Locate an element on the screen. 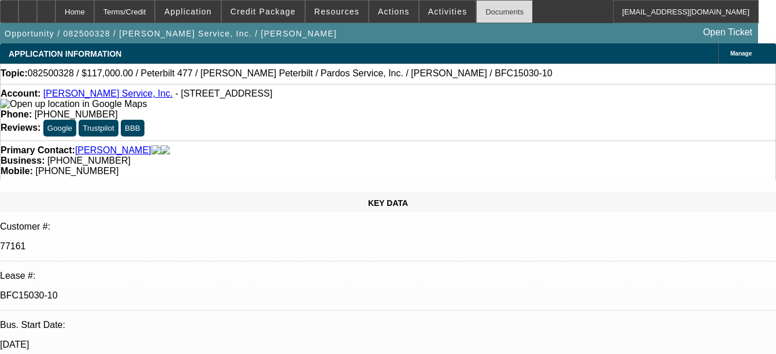 The width and height of the screenshot is (776, 354). button: Activities is located at coordinates (448, 12).